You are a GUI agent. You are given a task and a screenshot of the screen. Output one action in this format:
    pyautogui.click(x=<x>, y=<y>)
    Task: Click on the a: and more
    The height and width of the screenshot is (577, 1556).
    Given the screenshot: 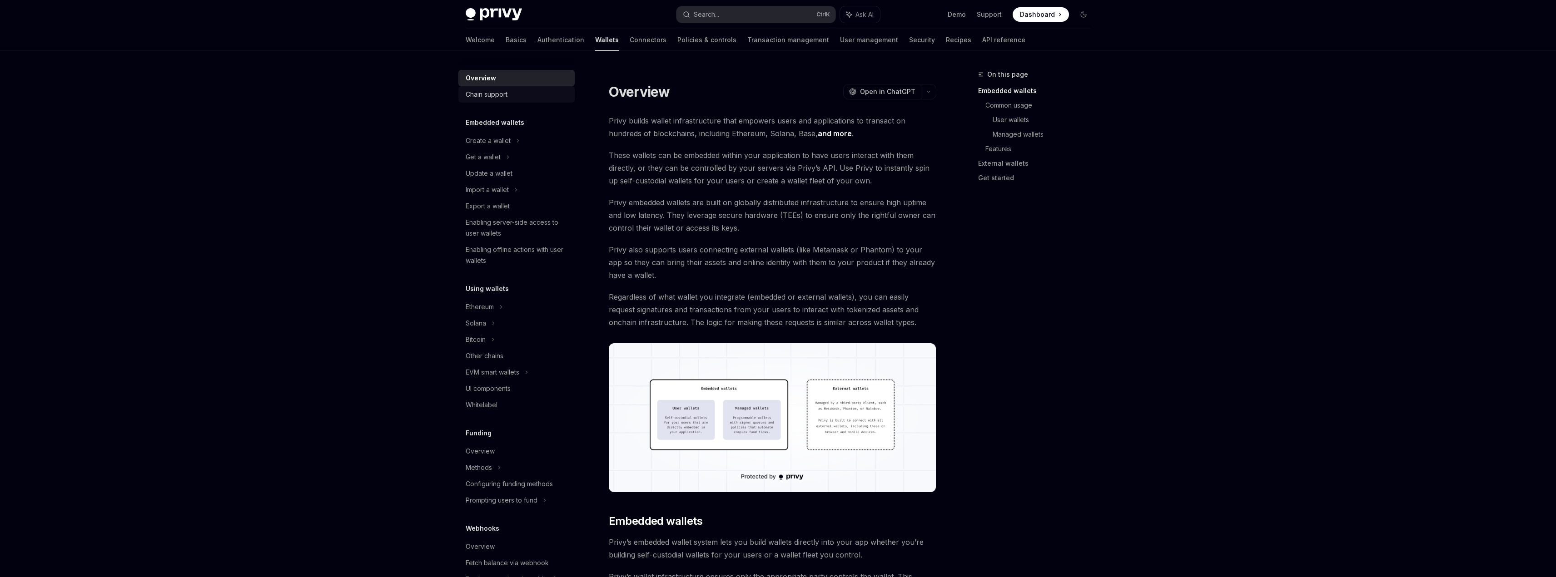 What is the action you would take?
    pyautogui.click(x=834, y=134)
    